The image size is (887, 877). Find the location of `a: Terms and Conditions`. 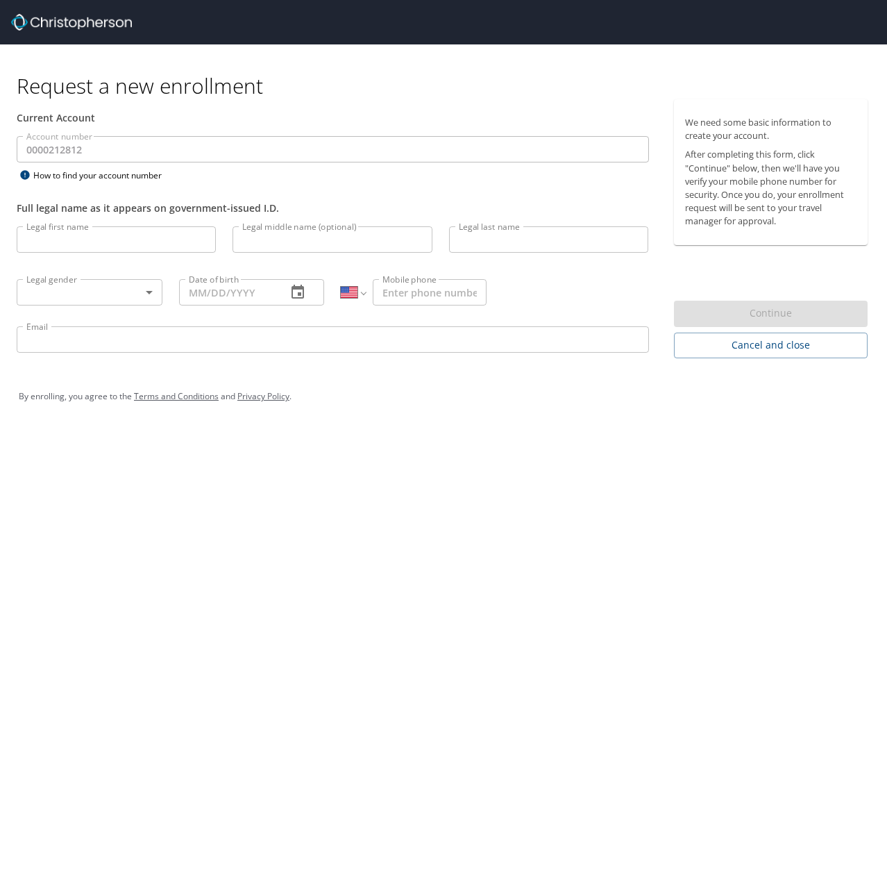

a: Terms and Conditions is located at coordinates (176, 396).